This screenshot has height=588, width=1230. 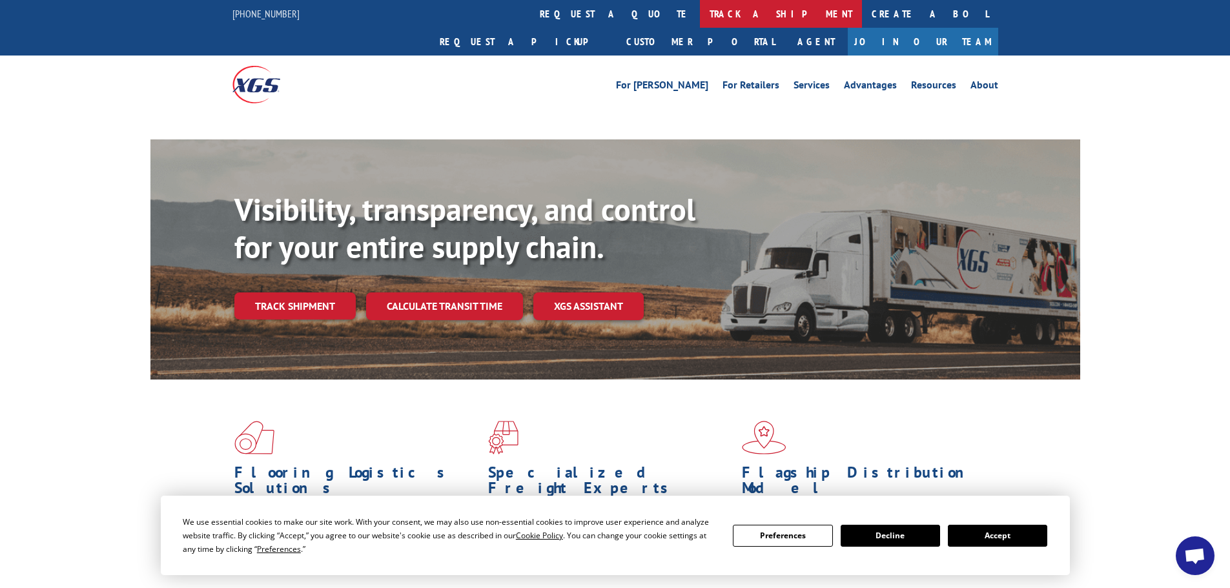 I want to click on b: Visibility, transparency, and control for your entire supply chain., so click(x=465, y=228).